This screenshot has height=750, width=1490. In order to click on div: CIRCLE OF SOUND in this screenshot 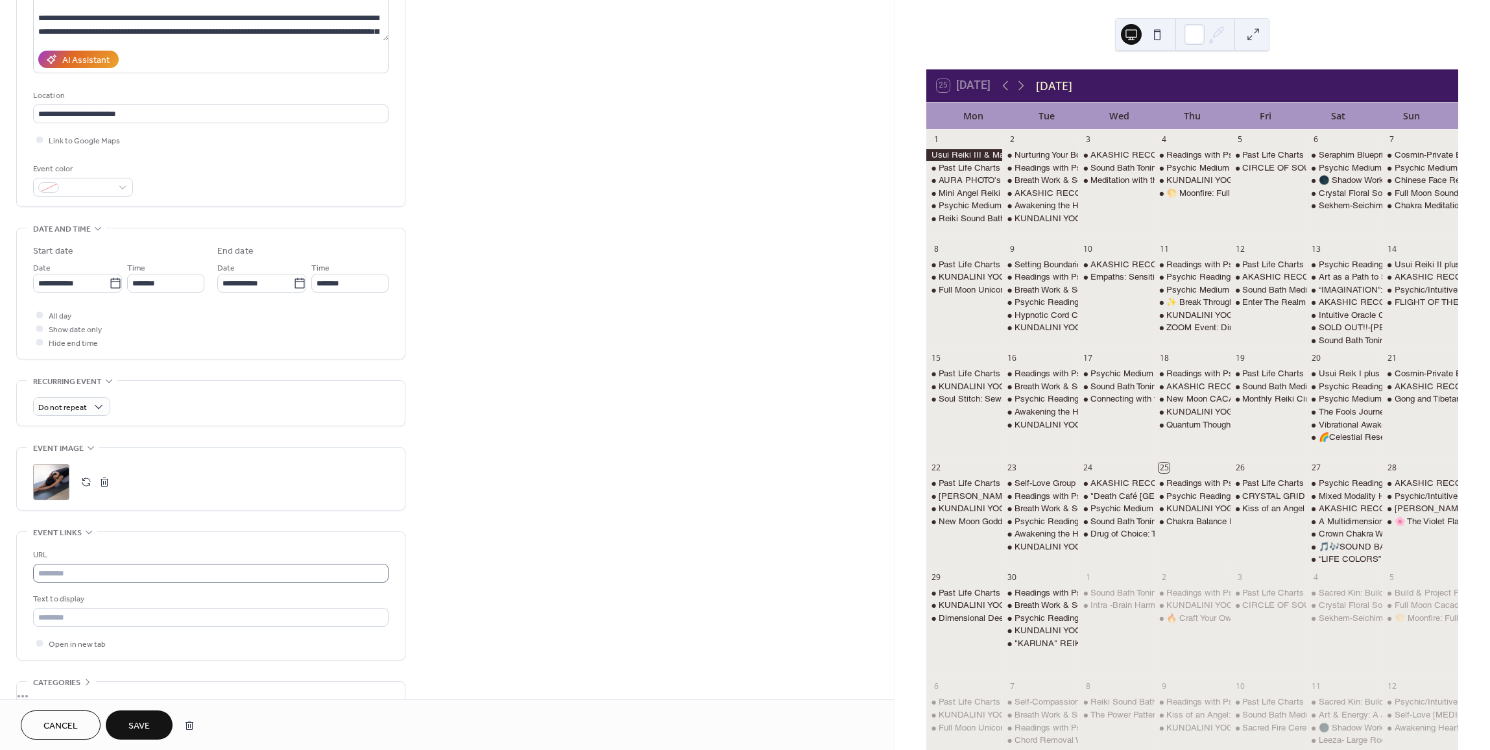, I will do `click(1268, 168)`.